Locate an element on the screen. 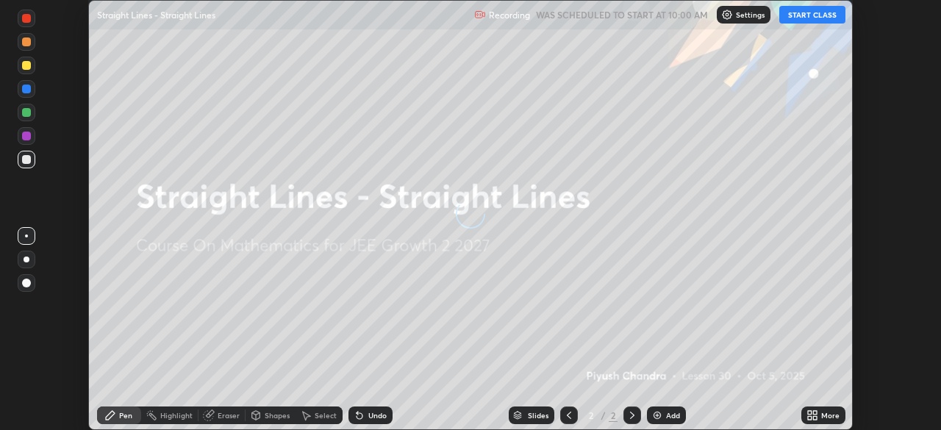 This screenshot has height=430, width=941. h5: WAS SCHEDULED TO START AT 10:00 AM is located at coordinates (622, 15).